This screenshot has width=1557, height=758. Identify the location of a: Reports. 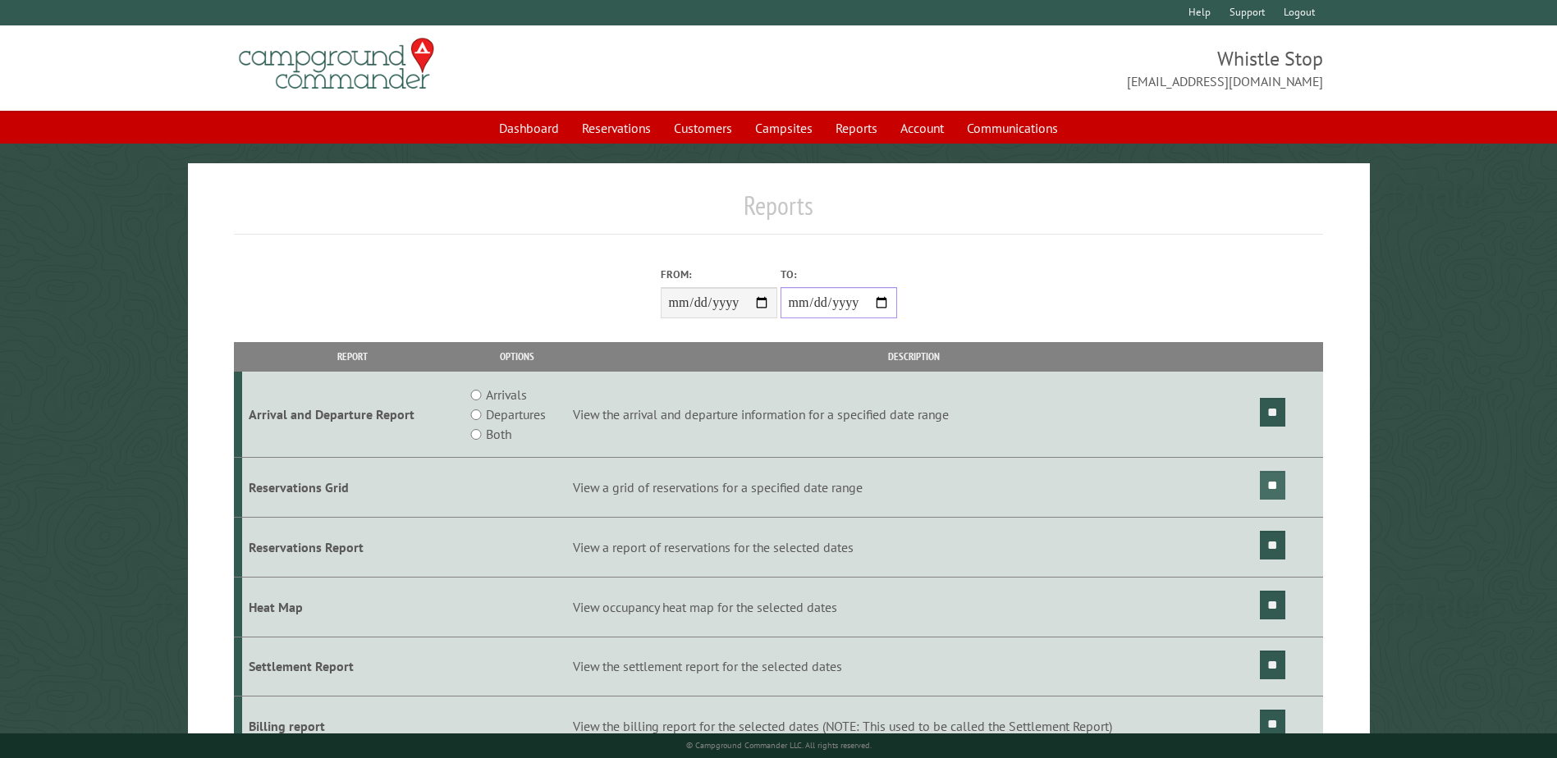
(856, 128).